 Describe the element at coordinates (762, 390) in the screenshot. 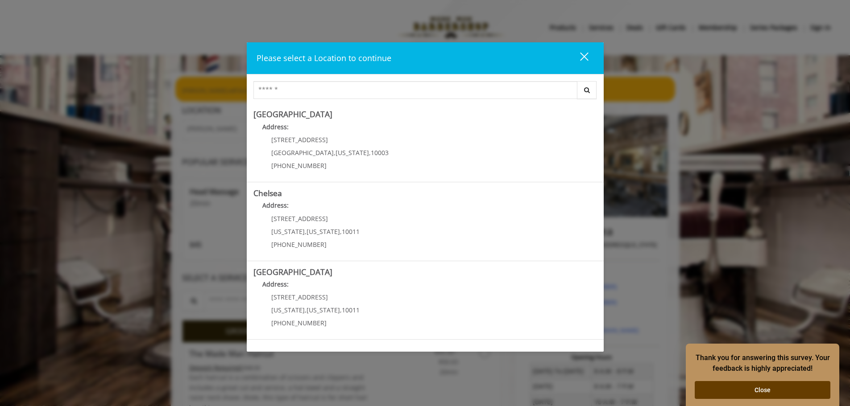

I see `button: Close` at that location.